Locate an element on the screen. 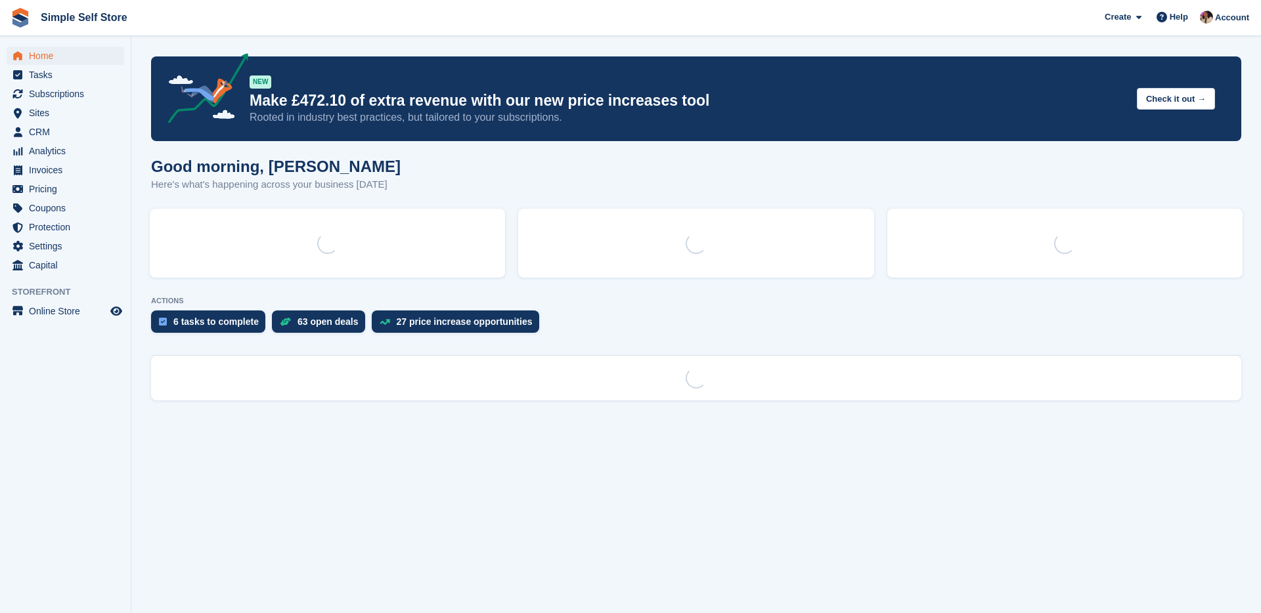  span: Subscriptions is located at coordinates (68, 94).